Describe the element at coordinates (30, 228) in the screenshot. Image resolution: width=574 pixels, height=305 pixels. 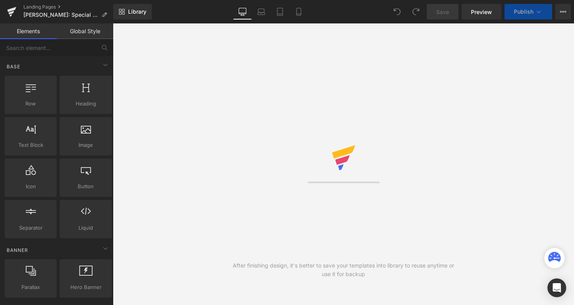
I see `span: Separator` at that location.